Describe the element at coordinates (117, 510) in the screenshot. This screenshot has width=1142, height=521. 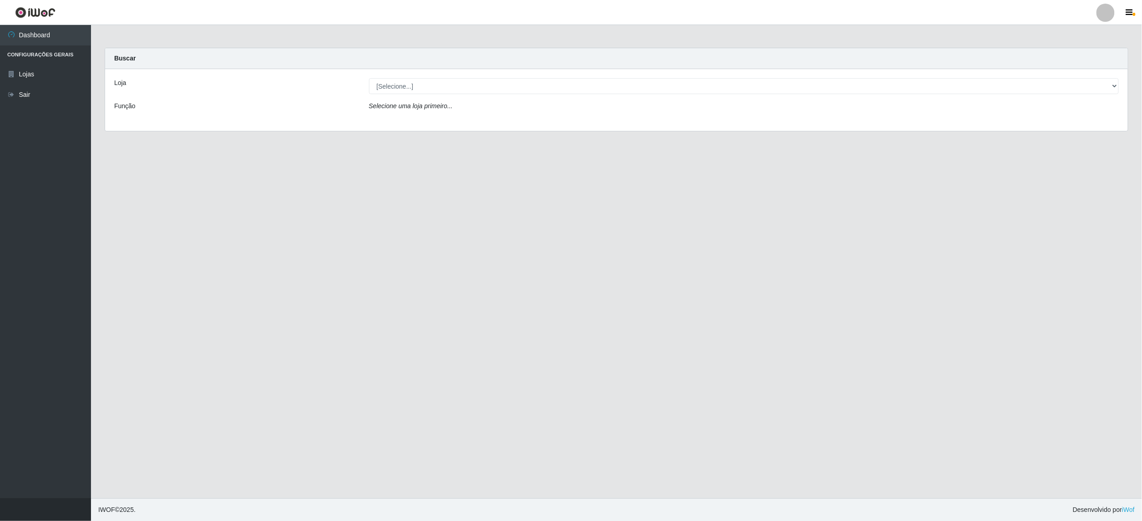
I see `span: © 2025 .` at that location.